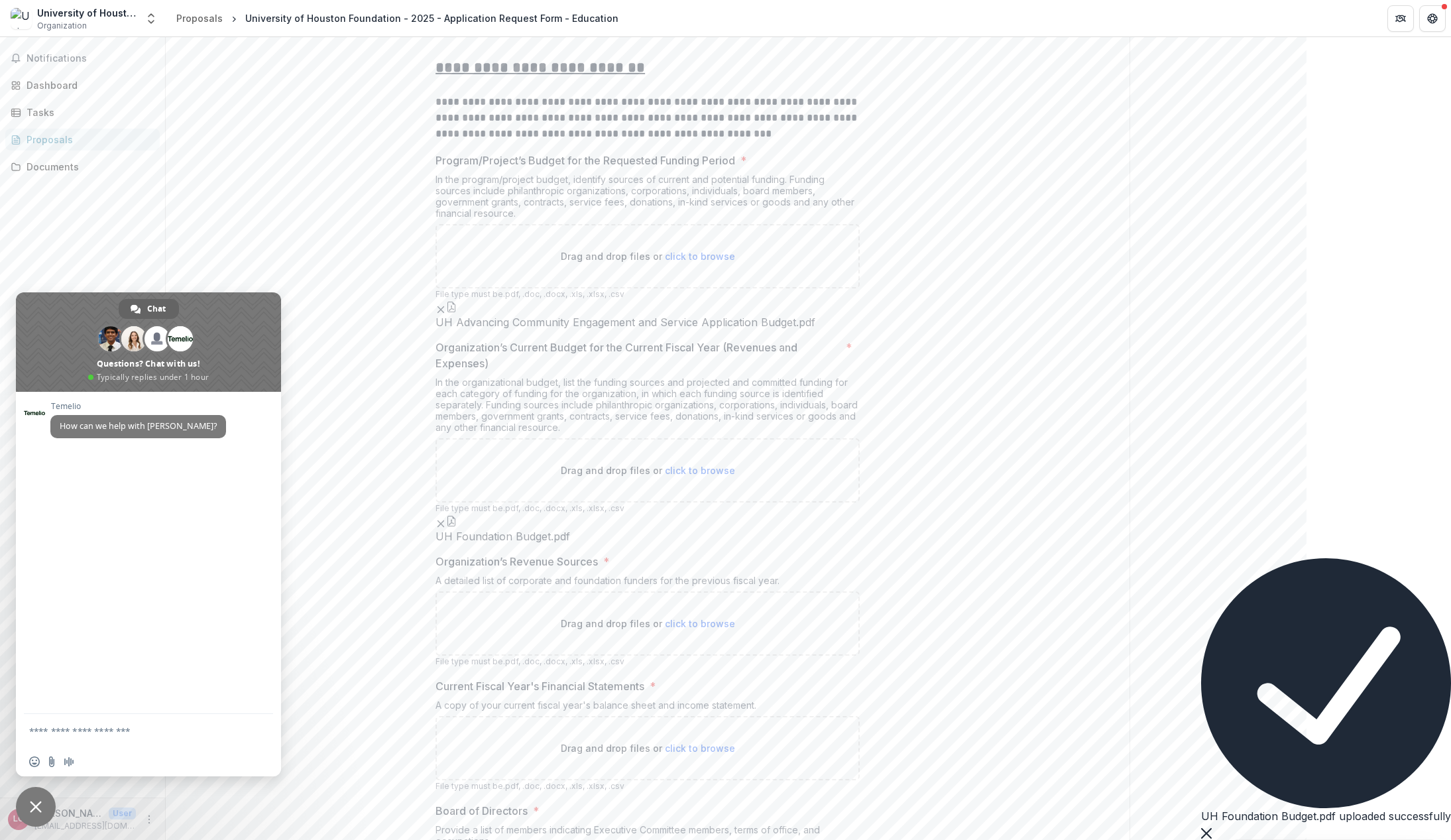 Image resolution: width=1451 pixels, height=840 pixels. Describe the element at coordinates (517, 561) in the screenshot. I see `p: Organization’s Revenue Sources` at that location.